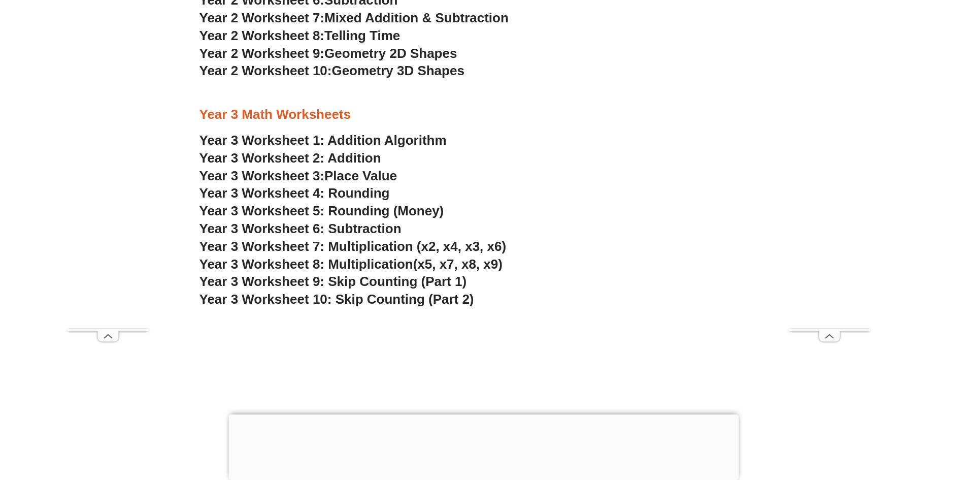  What do you see at coordinates (333, 281) in the screenshot?
I see `span: Year 3 Worksheet 9: Skip Counting (Part 1)` at bounding box center [333, 281].